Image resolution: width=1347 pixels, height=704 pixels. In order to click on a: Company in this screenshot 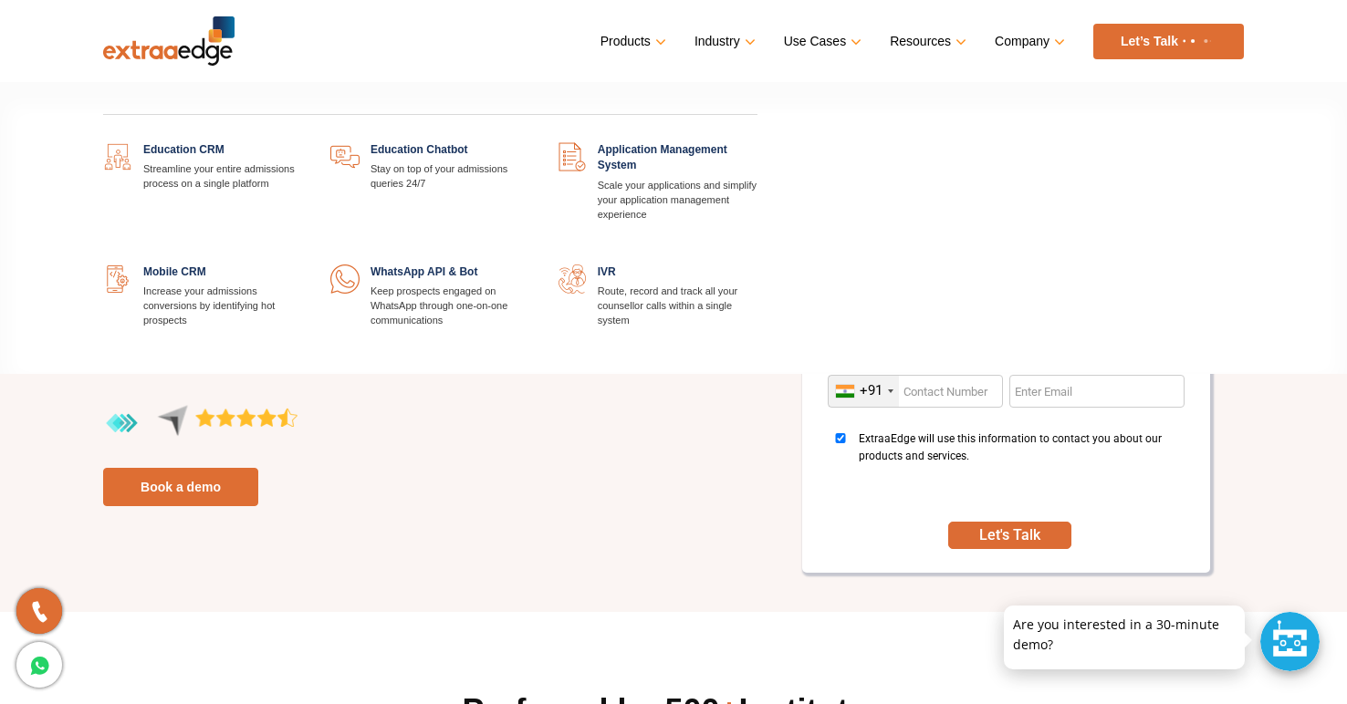, I will do `click(1027, 41)`.